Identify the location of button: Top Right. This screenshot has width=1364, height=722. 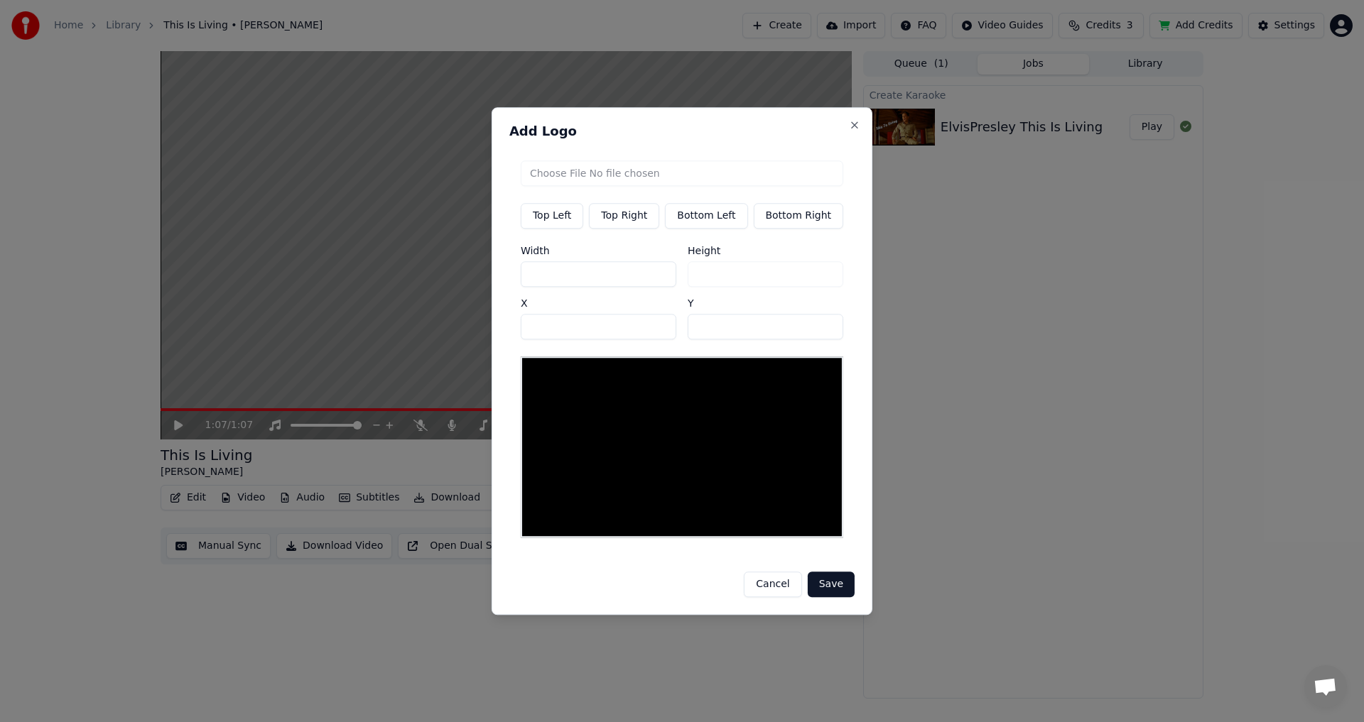
(624, 216).